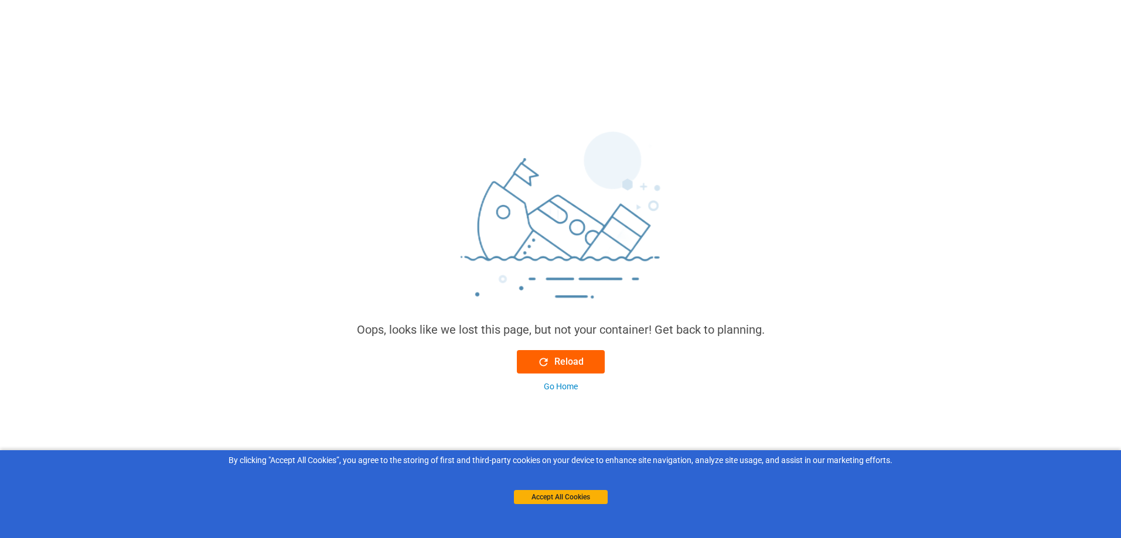 This screenshot has height=538, width=1121. Describe the element at coordinates (561, 330) in the screenshot. I see `div: Oops, looks like we lost this page, but not your container! Get back to planning.` at that location.